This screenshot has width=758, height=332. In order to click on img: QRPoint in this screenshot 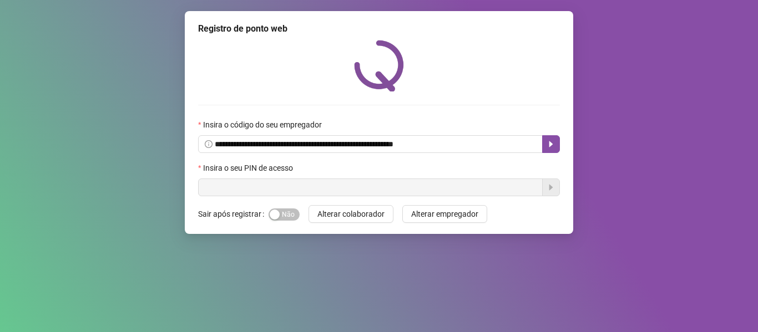, I will do `click(379, 65)`.